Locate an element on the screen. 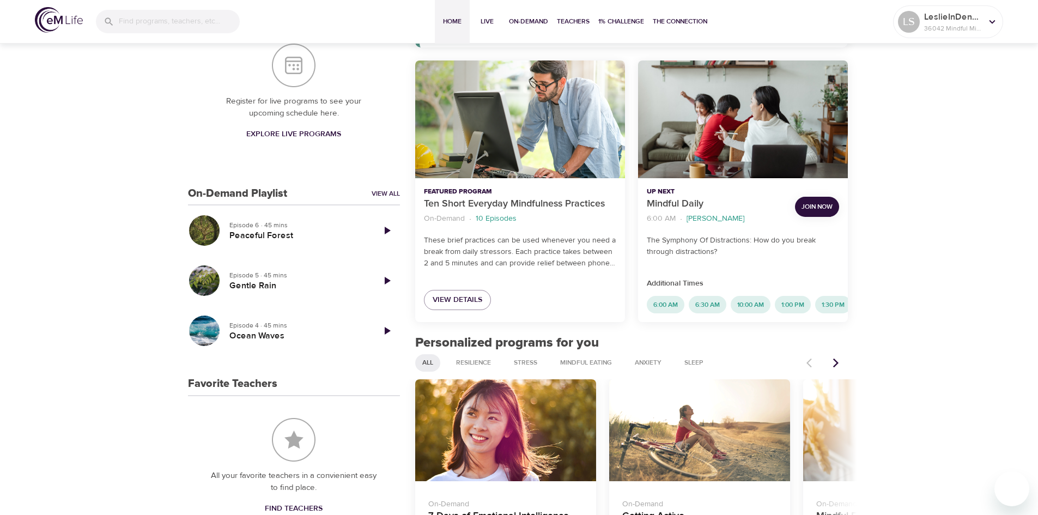  p: Ten Short Everyday Mindfulness Practices is located at coordinates (520, 204).